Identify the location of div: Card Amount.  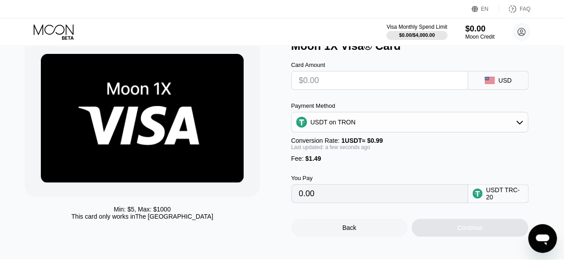
(380, 65).